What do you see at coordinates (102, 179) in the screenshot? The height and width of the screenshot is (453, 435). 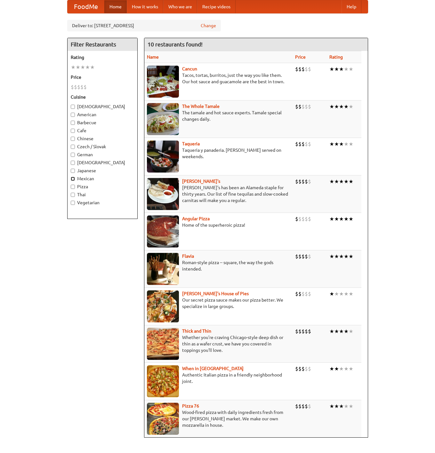 I see `label: Mexican` at bounding box center [102, 179].